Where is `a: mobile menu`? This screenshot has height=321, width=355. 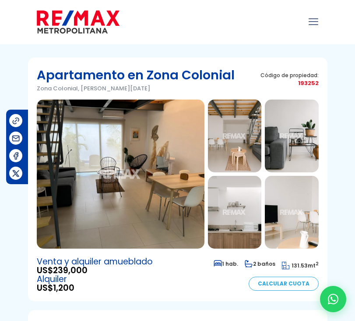 a: mobile menu is located at coordinates (314, 22).